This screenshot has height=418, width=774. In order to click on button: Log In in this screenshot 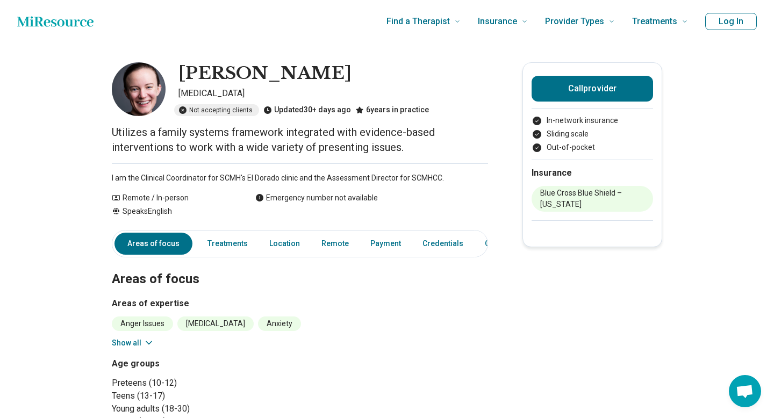, I will do `click(731, 22)`.